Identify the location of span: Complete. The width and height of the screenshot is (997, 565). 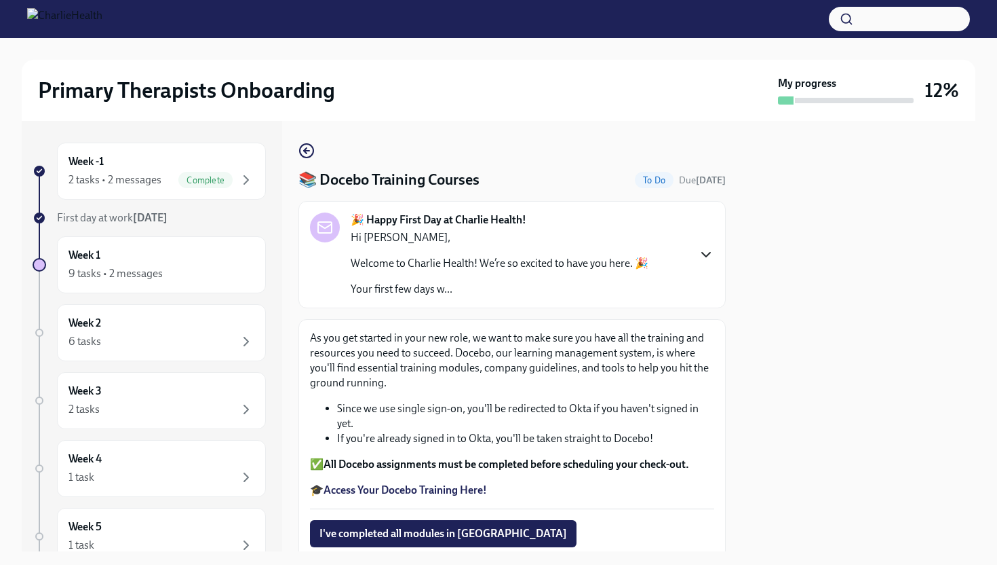
(206, 180).